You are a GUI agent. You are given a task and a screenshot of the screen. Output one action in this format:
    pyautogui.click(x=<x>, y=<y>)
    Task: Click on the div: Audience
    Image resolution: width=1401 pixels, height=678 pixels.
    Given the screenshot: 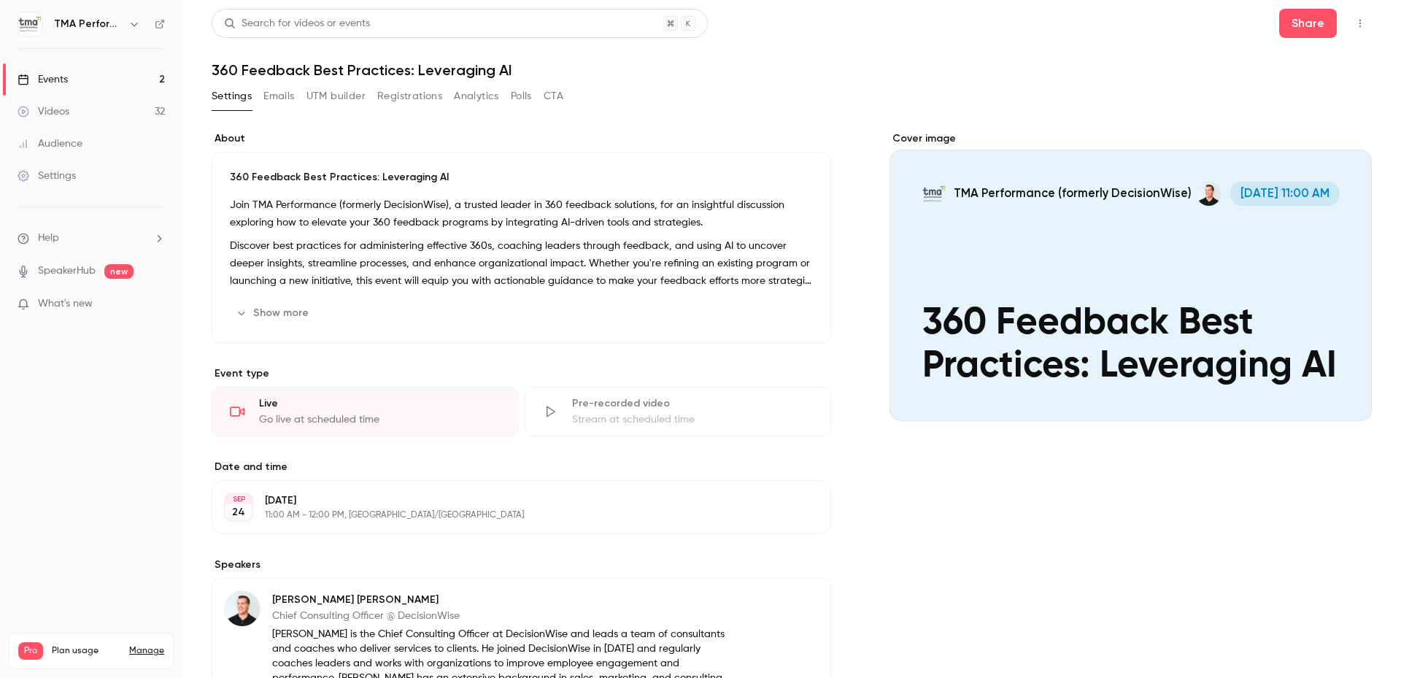 What is the action you would take?
    pyautogui.click(x=50, y=144)
    